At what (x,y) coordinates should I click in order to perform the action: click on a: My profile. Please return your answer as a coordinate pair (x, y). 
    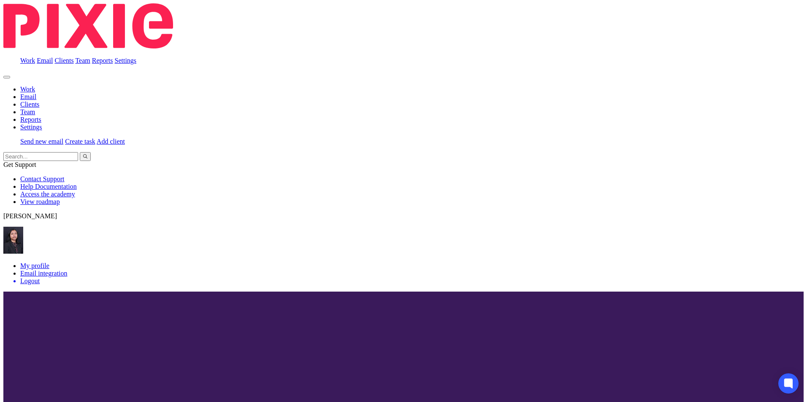
    Looking at the image, I should click on (35, 266).